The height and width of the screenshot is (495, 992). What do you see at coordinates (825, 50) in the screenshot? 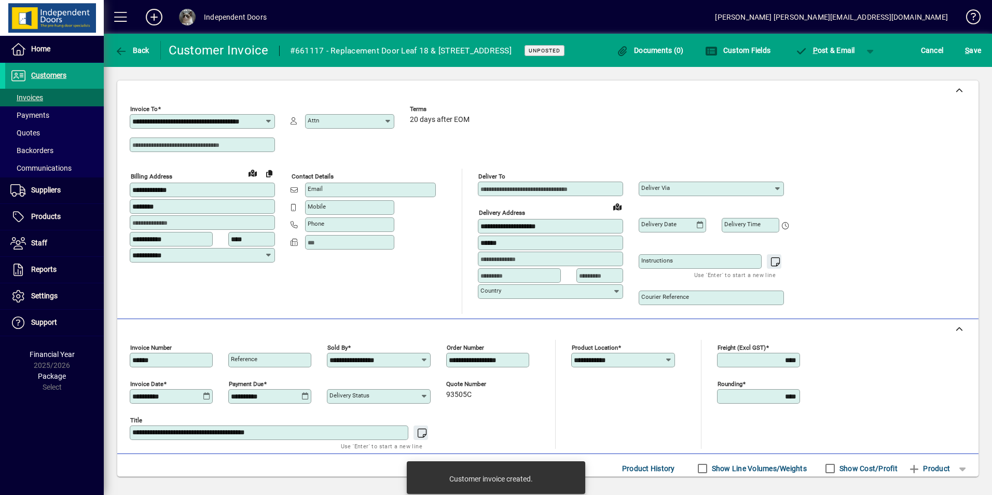
I see `span: ost & Email` at bounding box center [825, 50].